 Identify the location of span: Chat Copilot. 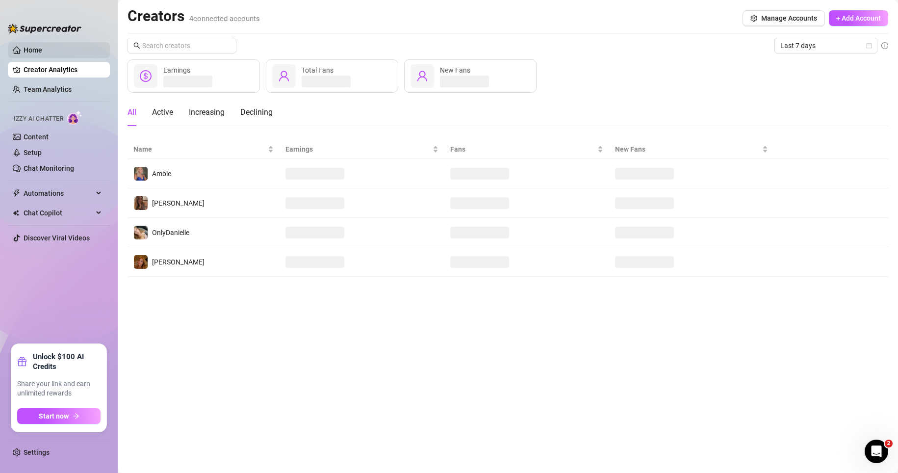
(58, 213).